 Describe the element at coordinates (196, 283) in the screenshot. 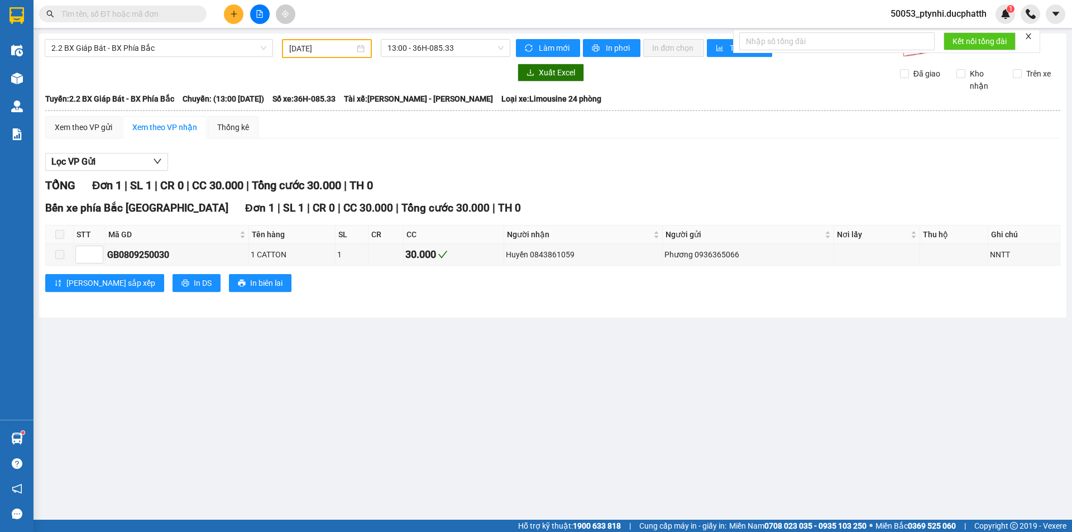

I see `button: printerIn DS` at that location.